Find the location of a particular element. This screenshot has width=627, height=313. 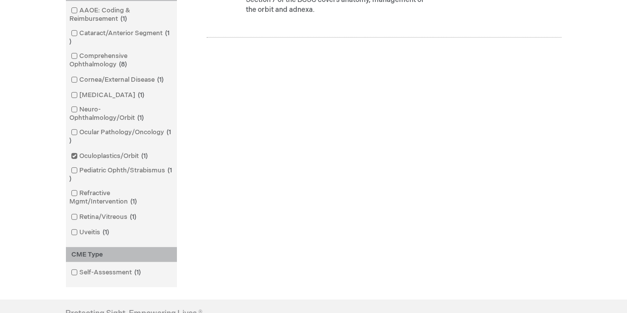

a: Retina/Vitreous1 is located at coordinates (105, 217).